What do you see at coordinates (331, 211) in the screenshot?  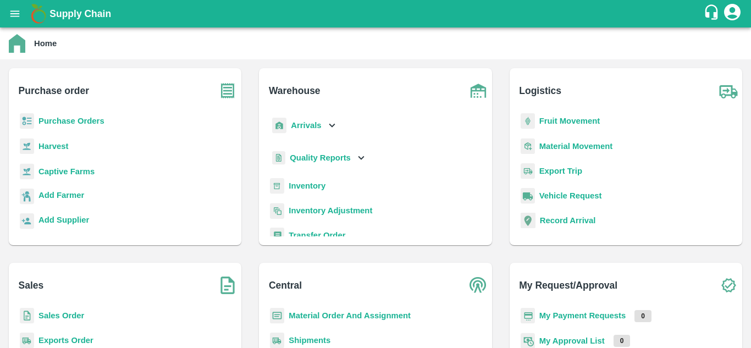 I see `a: Inventory Adjustment` at bounding box center [331, 211].